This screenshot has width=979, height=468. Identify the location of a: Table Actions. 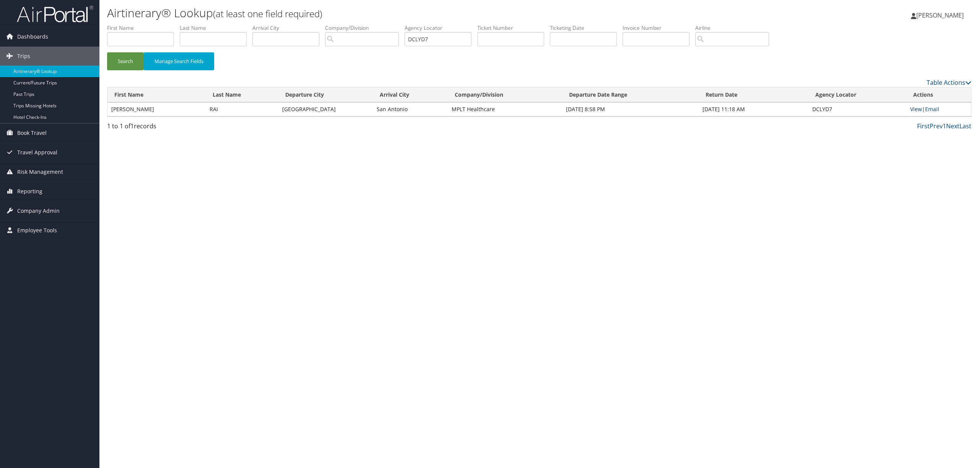
(948, 83).